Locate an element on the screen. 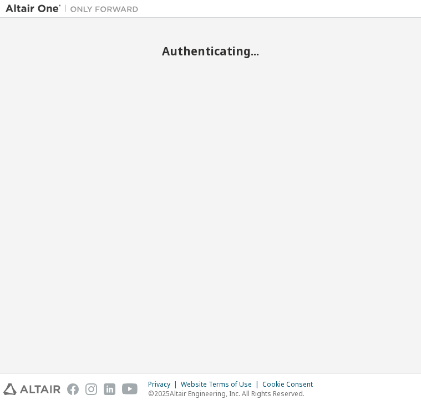  img: youtube.svg is located at coordinates (130, 389).